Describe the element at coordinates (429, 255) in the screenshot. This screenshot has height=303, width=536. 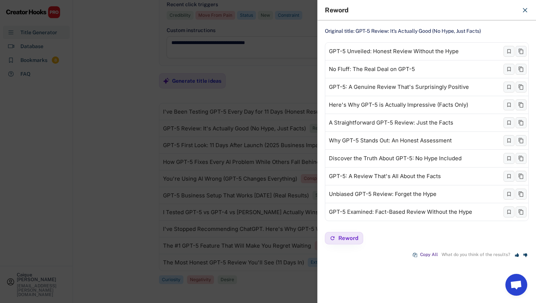
I see `div: Copy All` at that location.